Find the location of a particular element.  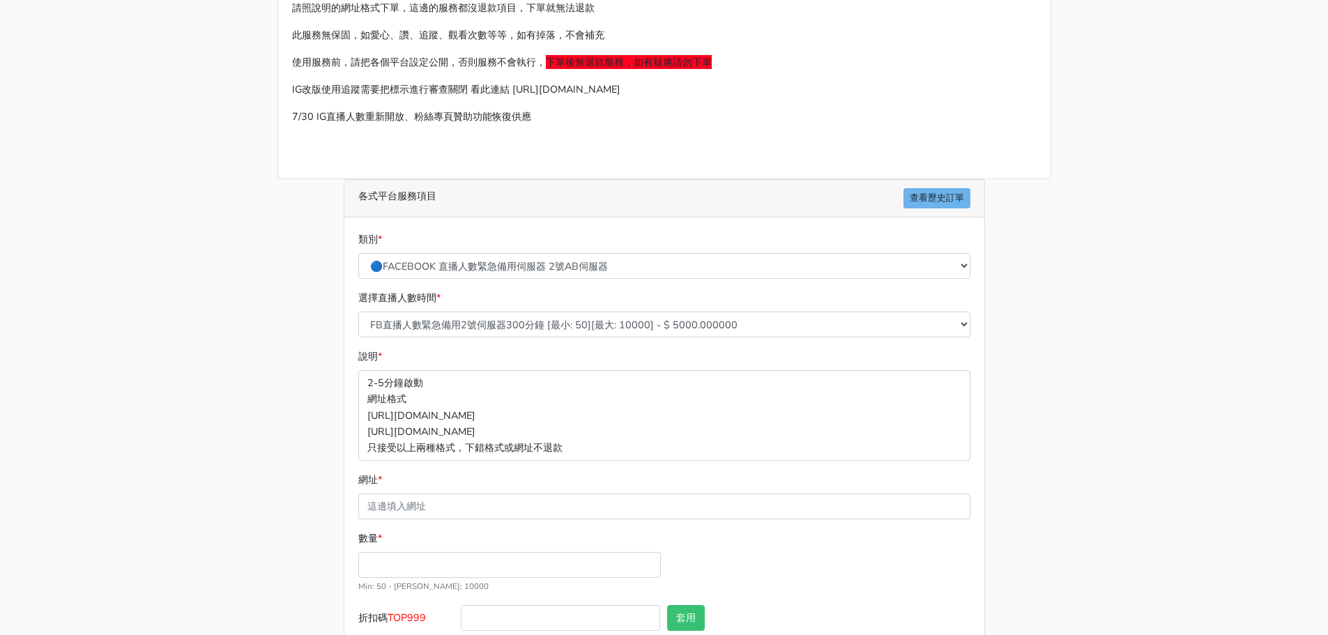

label: 說明 is located at coordinates (370, 356).